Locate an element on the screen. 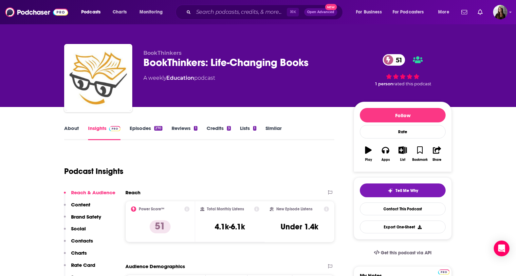  span: rated this podcast is located at coordinates (413, 84).